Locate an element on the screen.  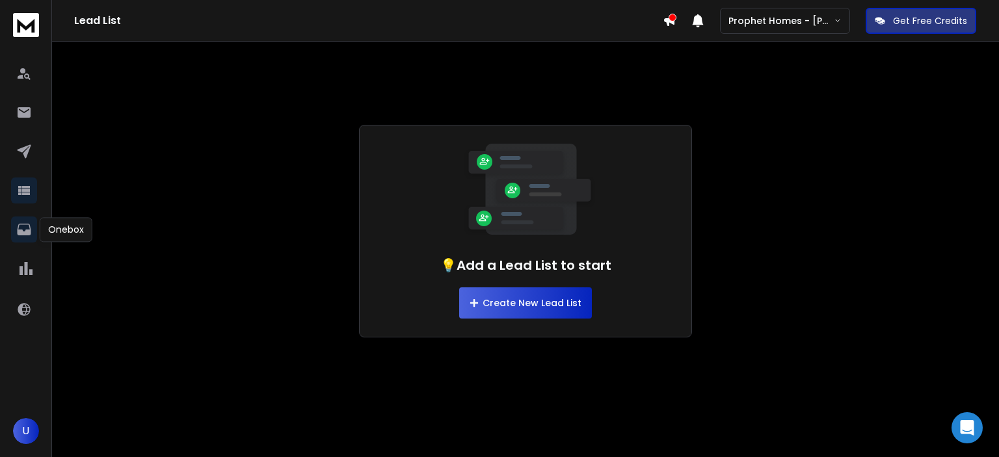
button: U is located at coordinates (26, 431).